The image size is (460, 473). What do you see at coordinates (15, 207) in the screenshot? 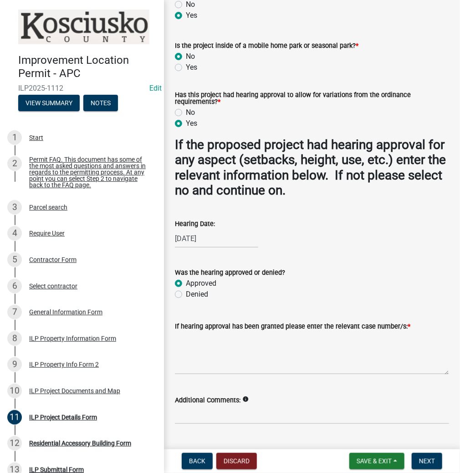
I see `div: 3` at bounding box center [15, 207].